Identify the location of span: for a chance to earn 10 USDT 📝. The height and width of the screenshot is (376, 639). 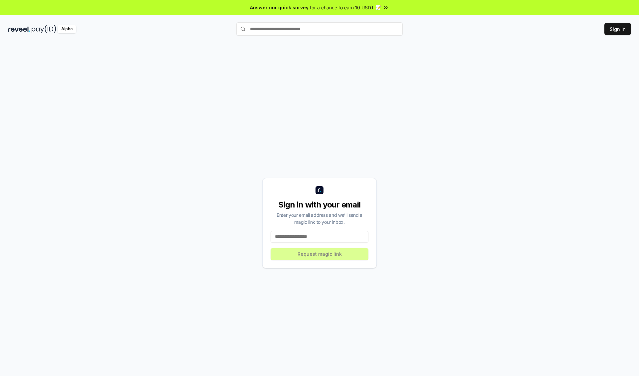
(345, 7).